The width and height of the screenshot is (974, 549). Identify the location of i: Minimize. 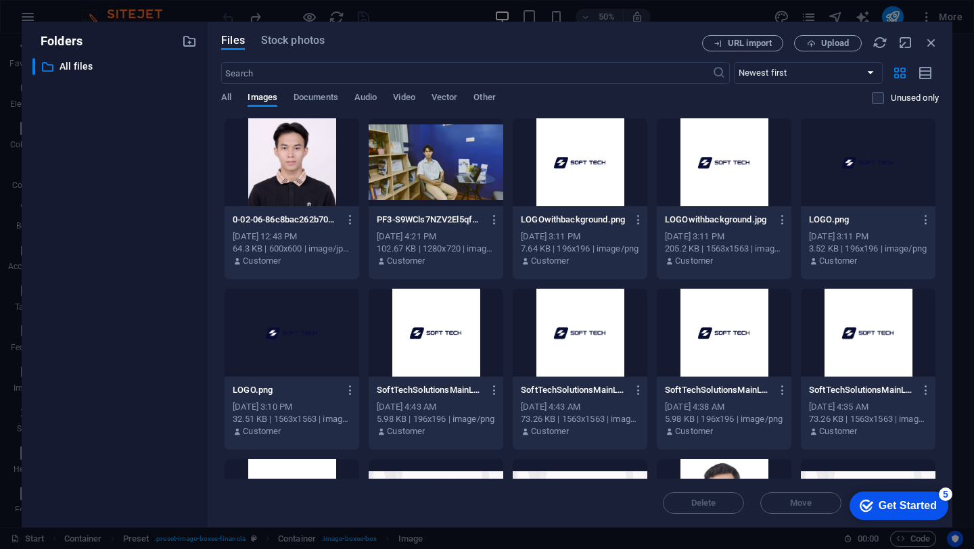
(906, 43).